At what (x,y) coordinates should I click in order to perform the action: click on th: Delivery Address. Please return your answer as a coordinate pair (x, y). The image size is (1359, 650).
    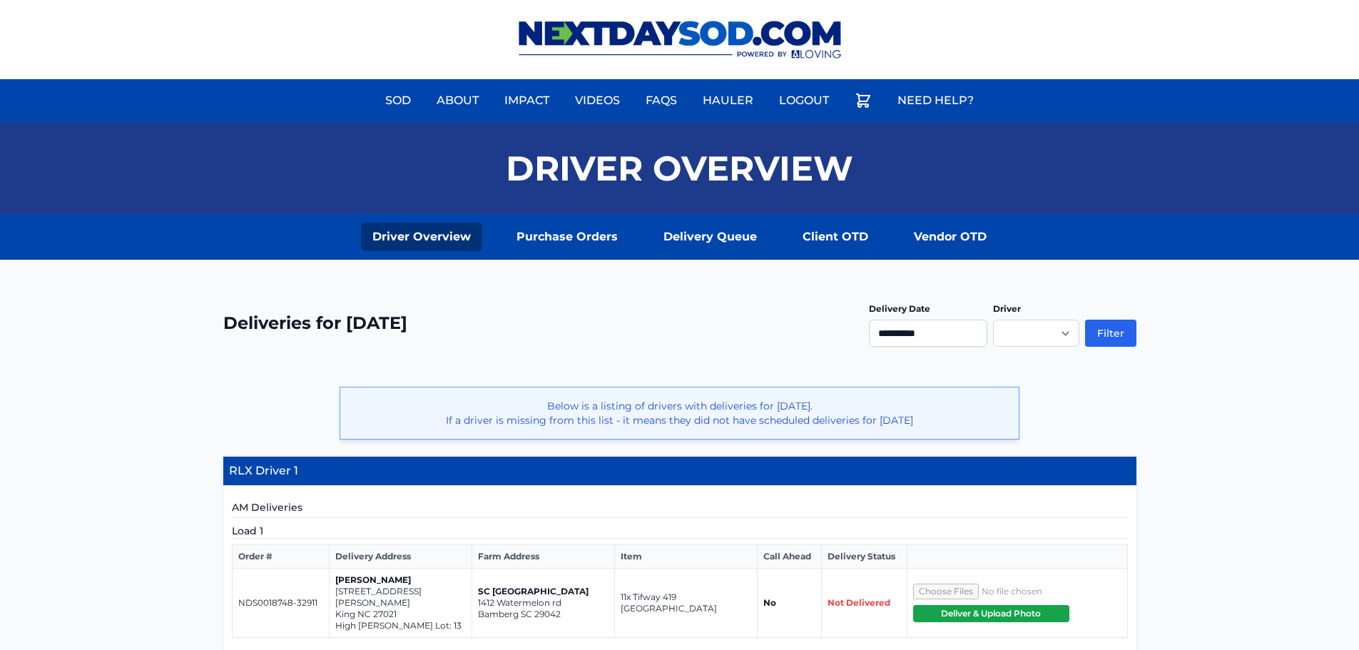
    Looking at the image, I should click on (401, 556).